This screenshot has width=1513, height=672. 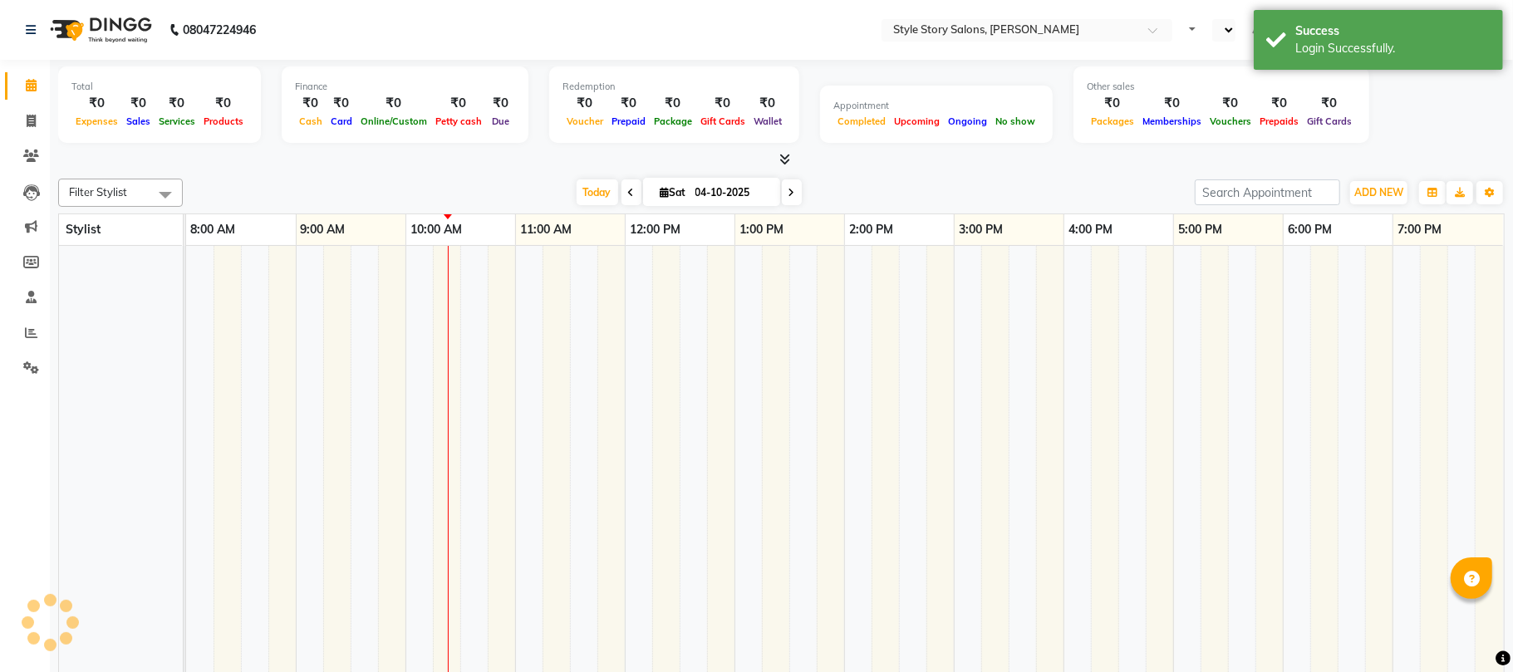 What do you see at coordinates (1393, 48) in the screenshot?
I see `div: Login Successfully.` at bounding box center [1393, 48].